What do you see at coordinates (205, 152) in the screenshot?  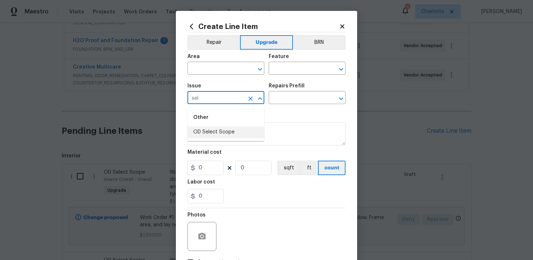 I see `h5: Material cost` at bounding box center [205, 152].